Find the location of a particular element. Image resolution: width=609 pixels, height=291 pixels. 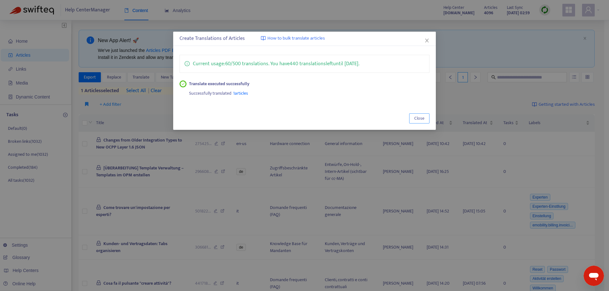

span: How to bulk translate articles is located at coordinates (296, 38).